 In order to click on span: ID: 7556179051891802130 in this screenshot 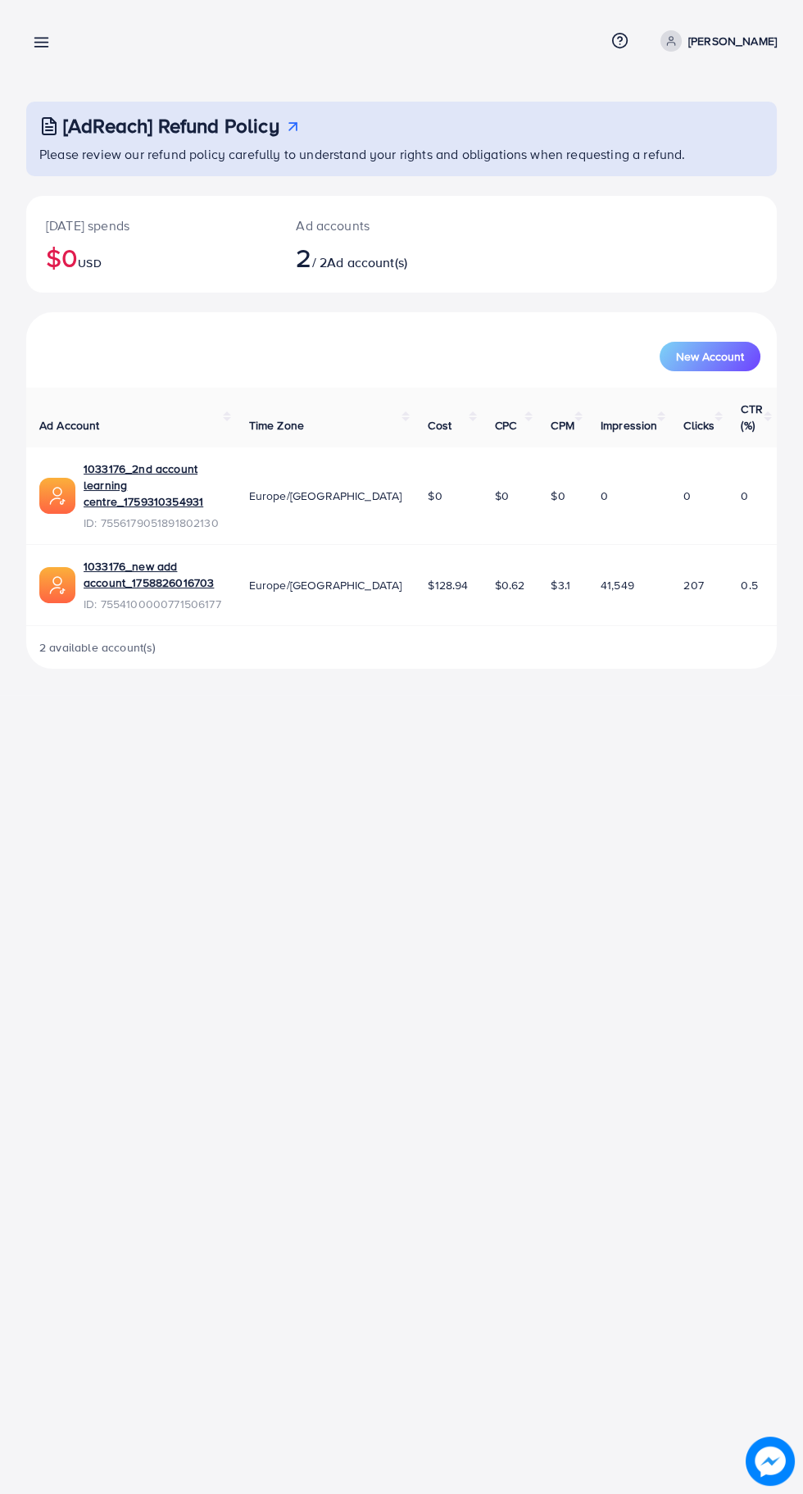, I will do `click(153, 523)`.